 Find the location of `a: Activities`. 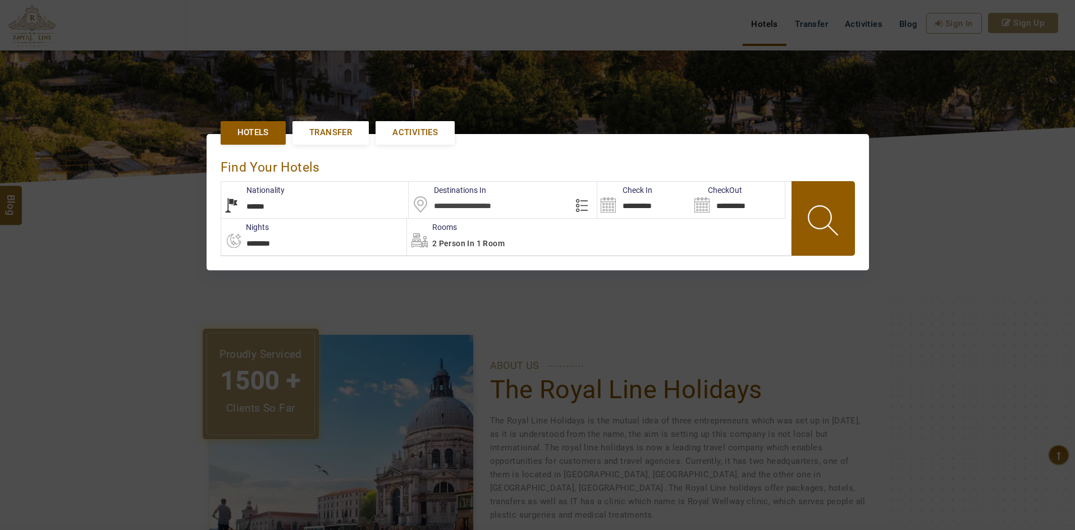

a: Activities is located at coordinates (415, 132).